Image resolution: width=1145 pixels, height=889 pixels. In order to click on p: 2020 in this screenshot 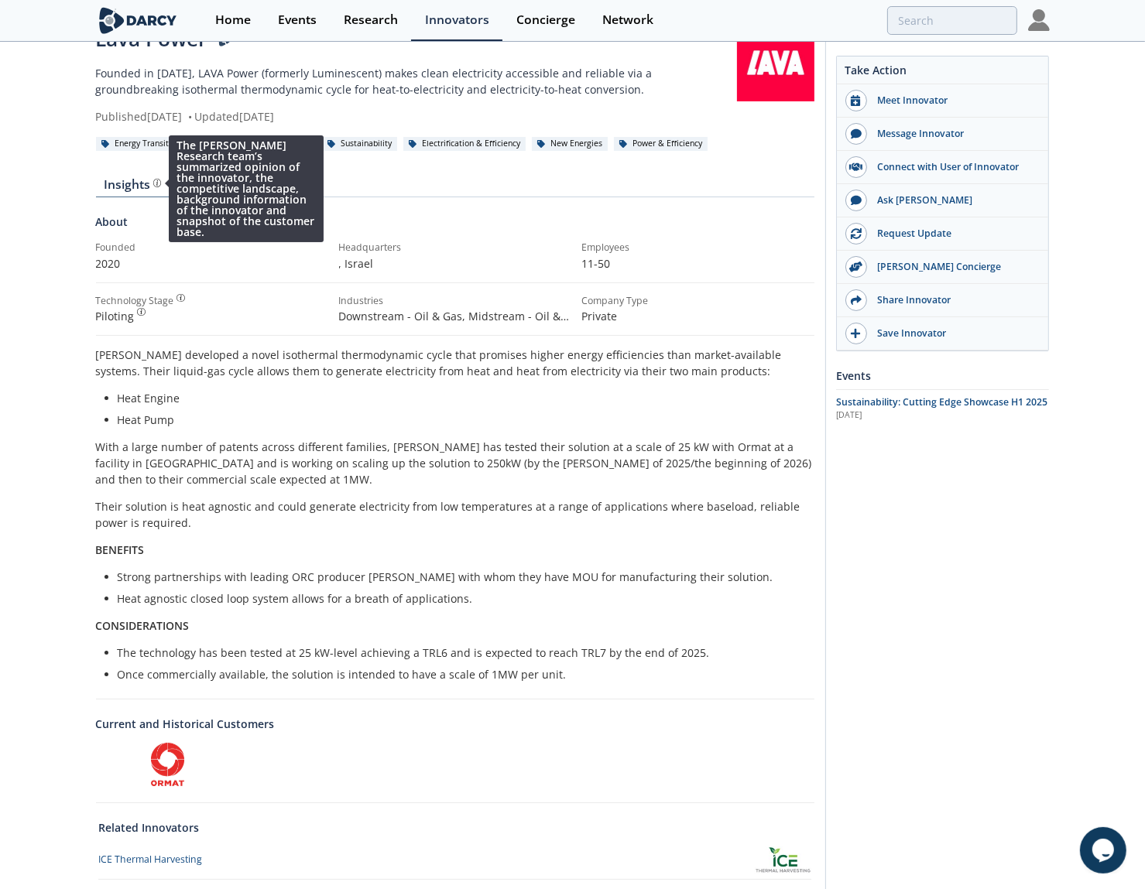, I will do `click(212, 263)`.